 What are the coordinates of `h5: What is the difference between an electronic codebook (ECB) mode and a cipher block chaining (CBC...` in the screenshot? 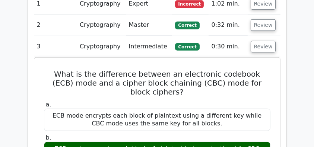 It's located at (157, 83).